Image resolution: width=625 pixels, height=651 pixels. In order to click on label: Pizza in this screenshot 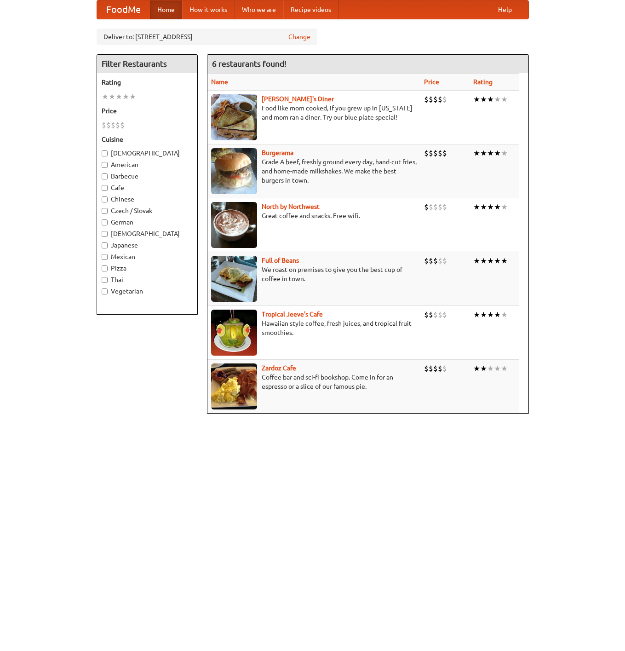, I will do `click(147, 268)`.